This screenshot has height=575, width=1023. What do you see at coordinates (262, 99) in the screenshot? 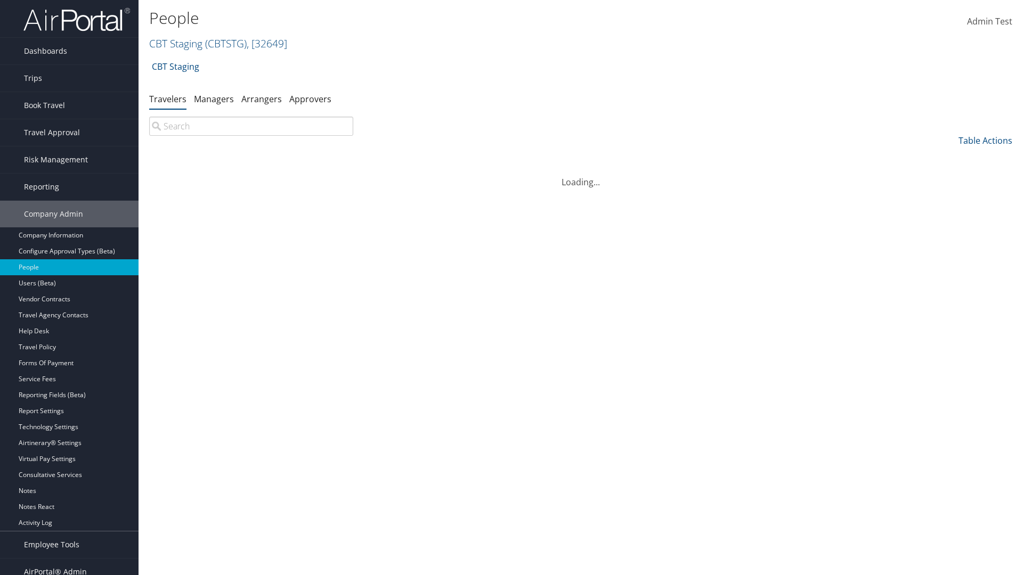
I see `a: Arrangers` at bounding box center [262, 99].